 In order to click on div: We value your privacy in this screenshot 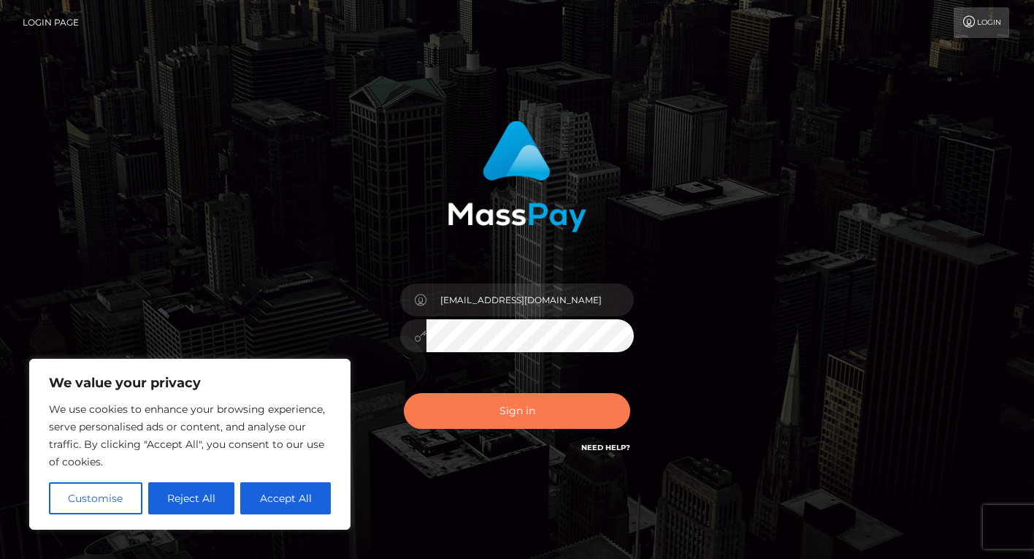, I will do `click(190, 444)`.